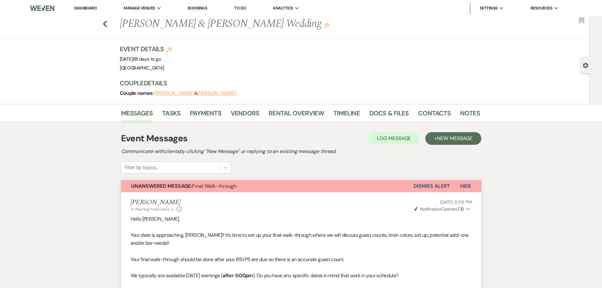 This screenshot has width=602, height=288. What do you see at coordinates (240, 8) in the screenshot?
I see `a: To Do` at bounding box center [240, 8].